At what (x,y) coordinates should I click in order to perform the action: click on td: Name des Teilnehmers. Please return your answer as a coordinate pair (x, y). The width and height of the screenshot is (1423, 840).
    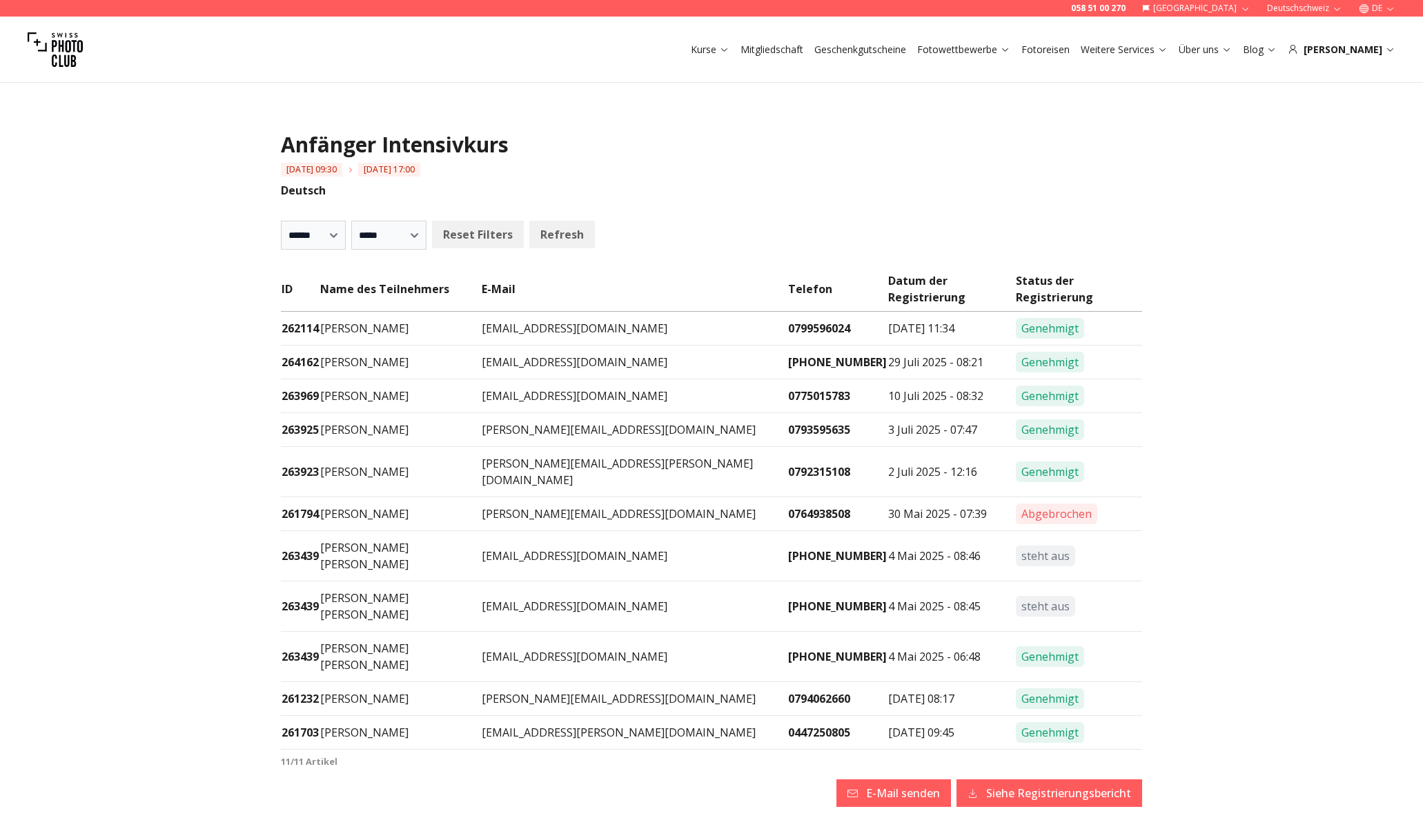
    Looking at the image, I should click on (400, 292).